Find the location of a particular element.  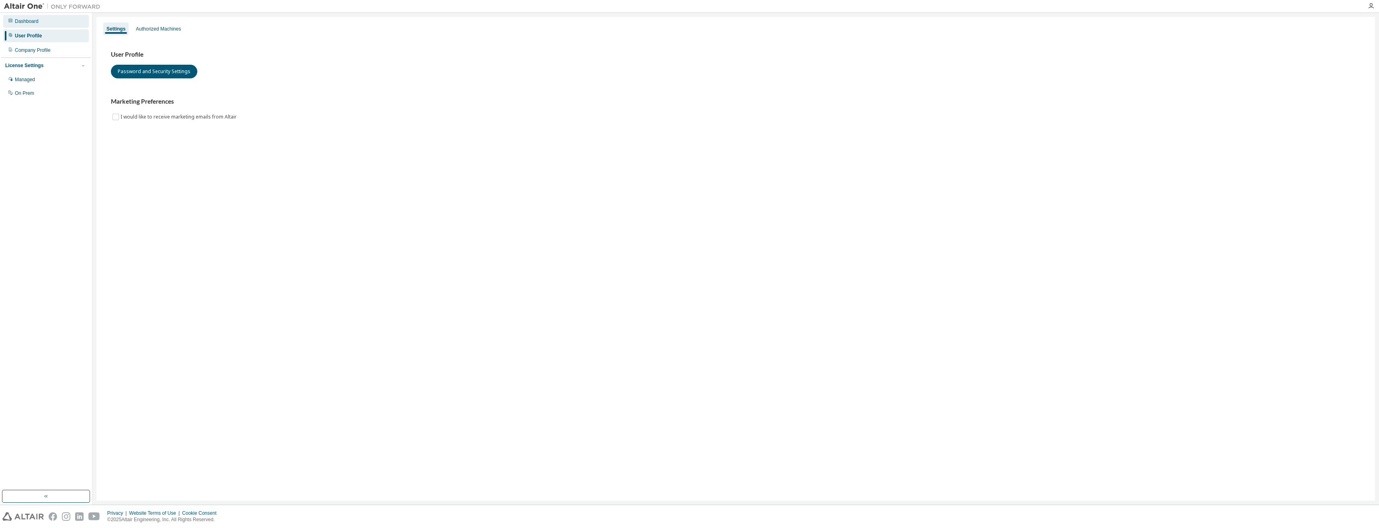

p: © 2025 Altair Engineering, Inc. All Rights Reserved. is located at coordinates (164, 520).